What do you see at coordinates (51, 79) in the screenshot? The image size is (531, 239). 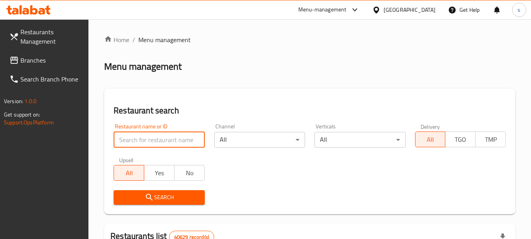 I see `span: Search Branch Phone` at bounding box center [51, 79].